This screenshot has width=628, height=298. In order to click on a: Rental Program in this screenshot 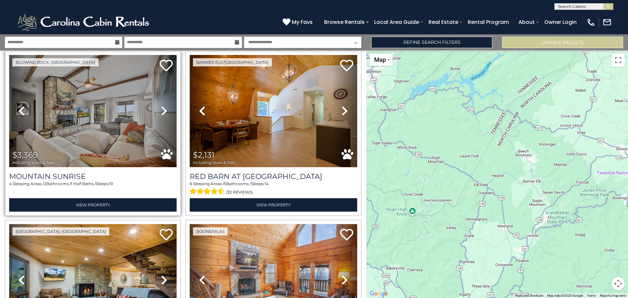, I will do `click(489, 22)`.